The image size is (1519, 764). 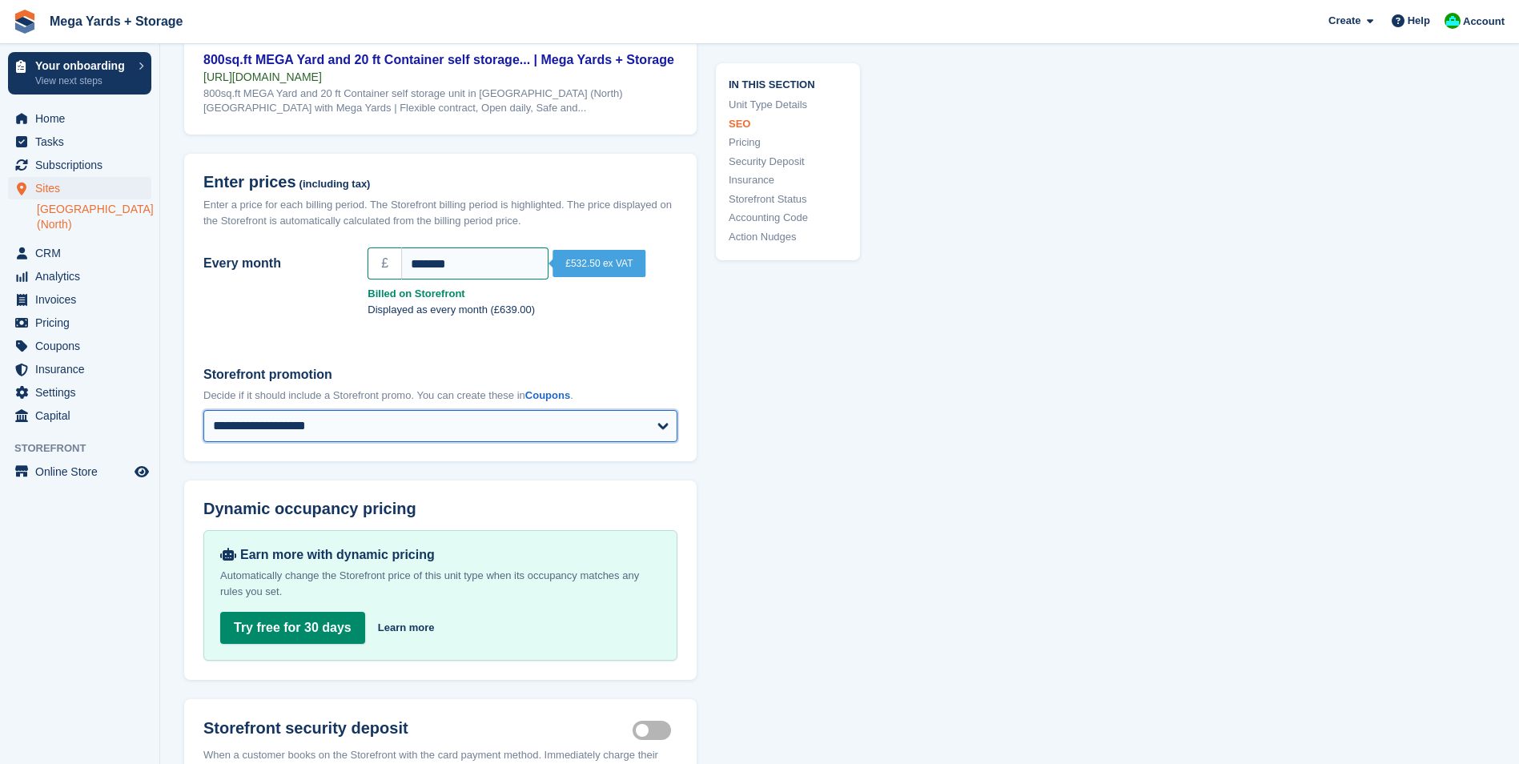 What do you see at coordinates (1344, 21) in the screenshot?
I see `span: Create` at bounding box center [1344, 21].